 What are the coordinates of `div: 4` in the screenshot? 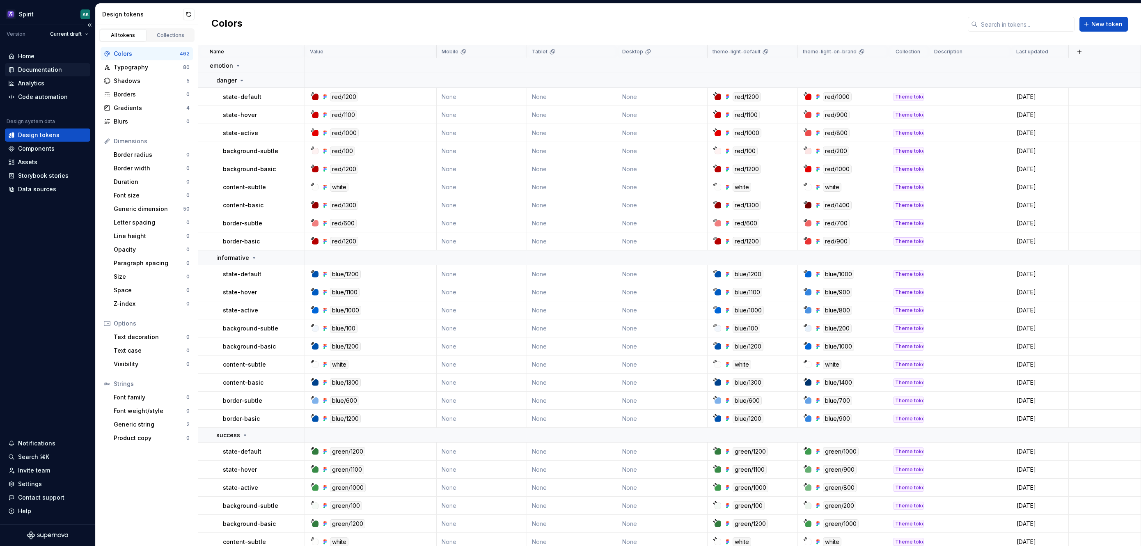 It's located at (188, 108).